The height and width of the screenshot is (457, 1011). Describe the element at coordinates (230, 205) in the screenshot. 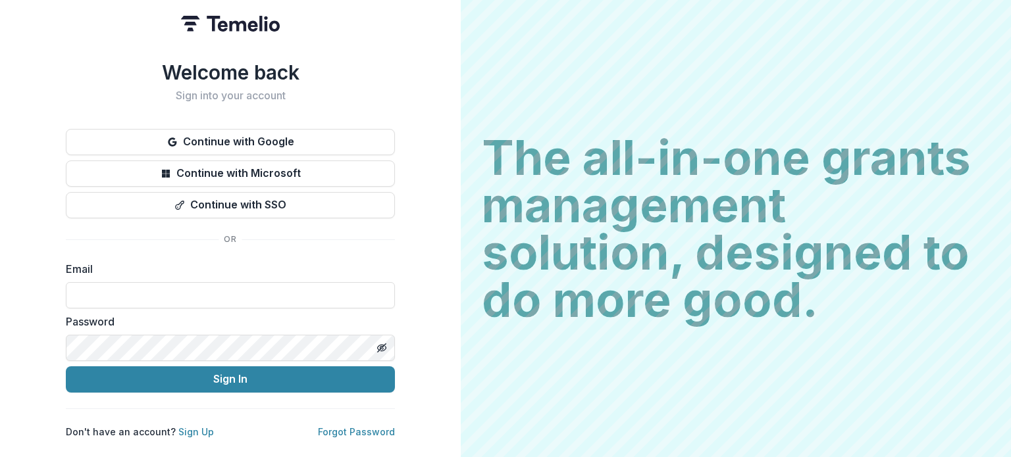

I see `button: Continue with SSO` at that location.